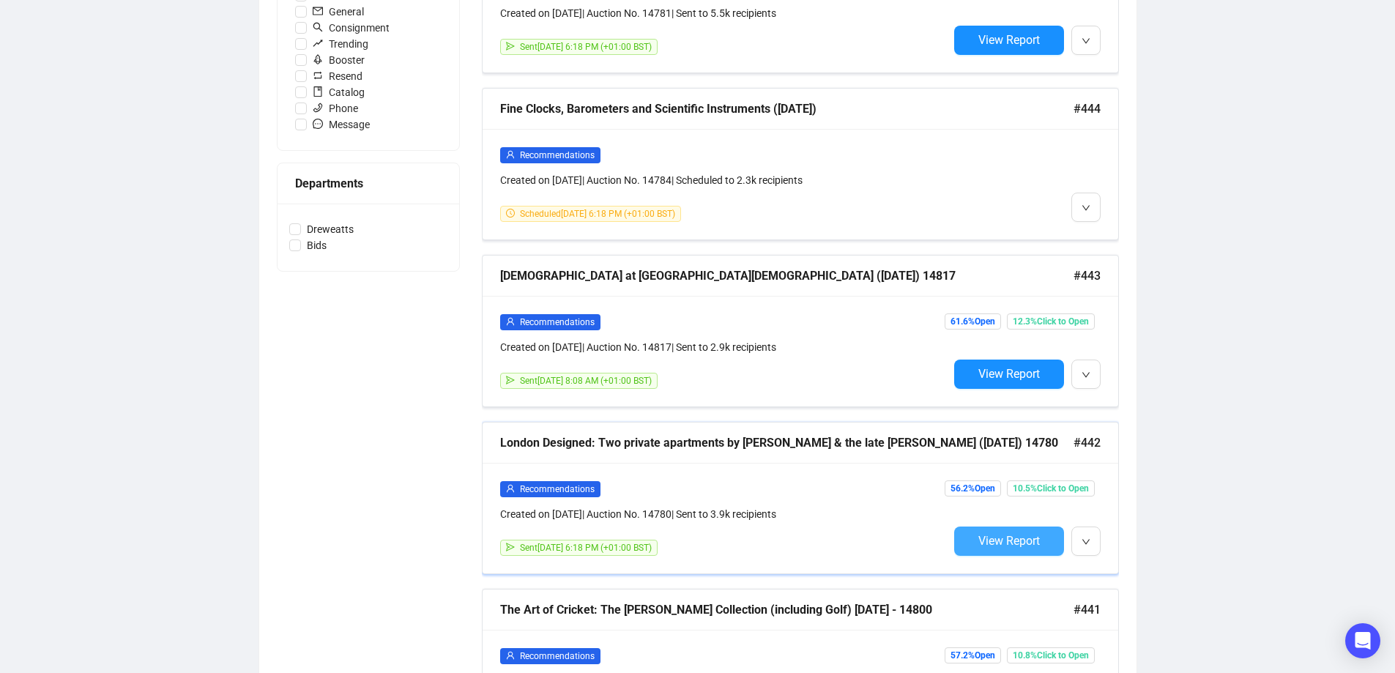 The image size is (1395, 673). What do you see at coordinates (338, 76) in the screenshot?
I see `span: Resend` at bounding box center [338, 76].